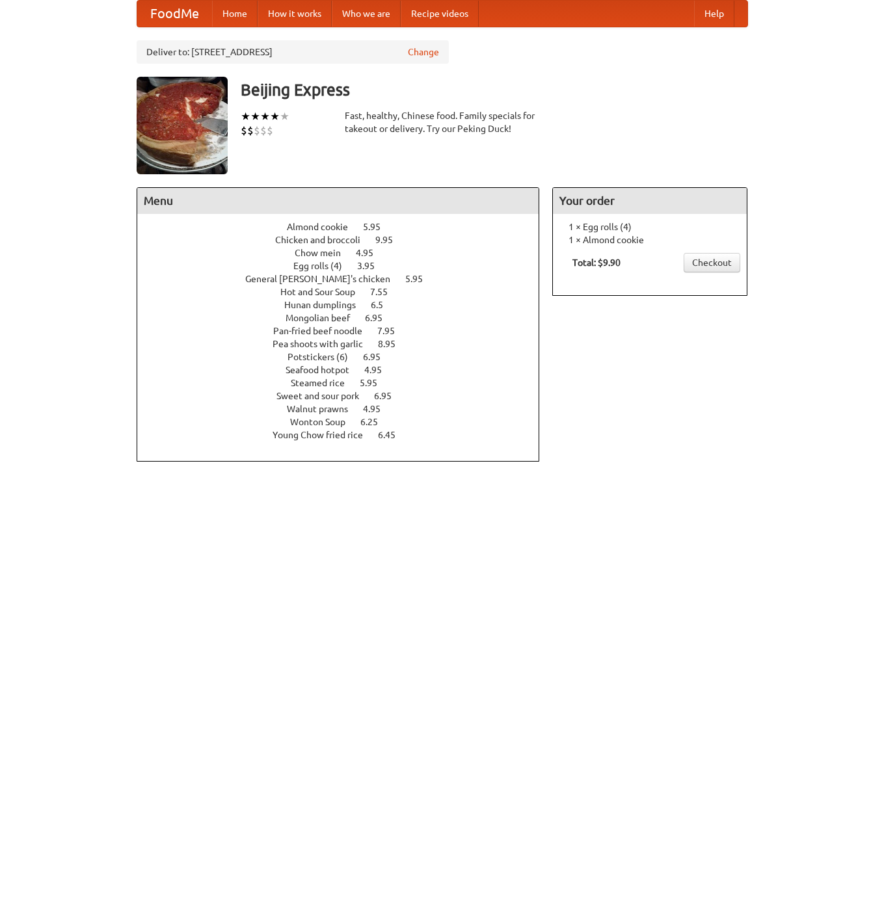  What do you see at coordinates (324, 253) in the screenshot?
I see `span: Chow mein` at bounding box center [324, 253].